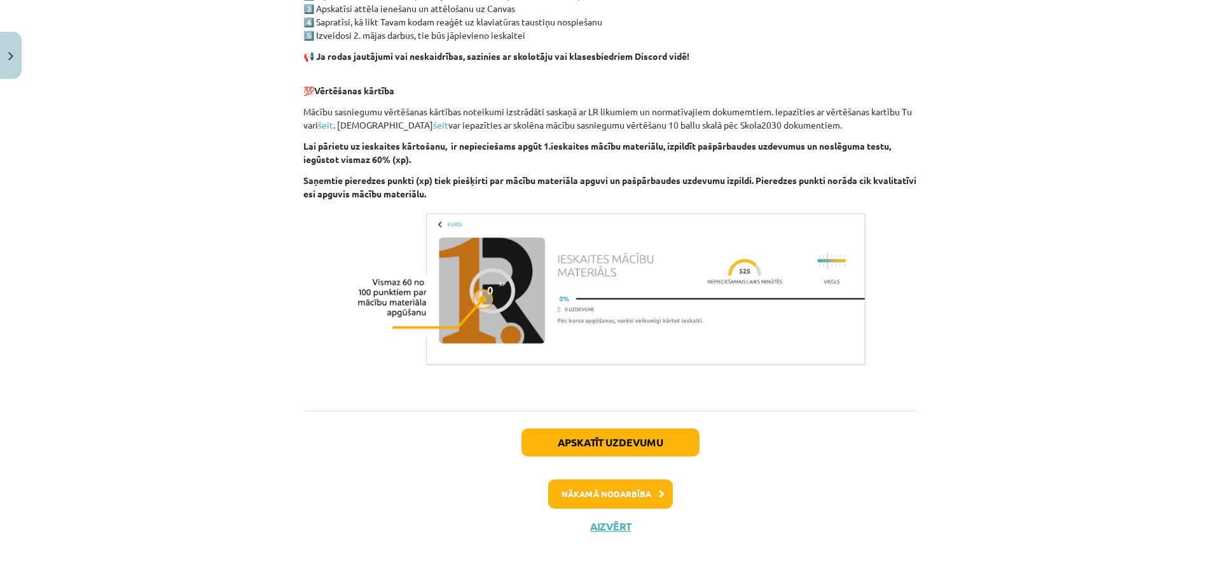  I want to click on img: icon-close-lesson-0947bae3869378f0d4975bcd49f059093ad1ed9edebbc8119c70593378902aed.svg, so click(11, 56).